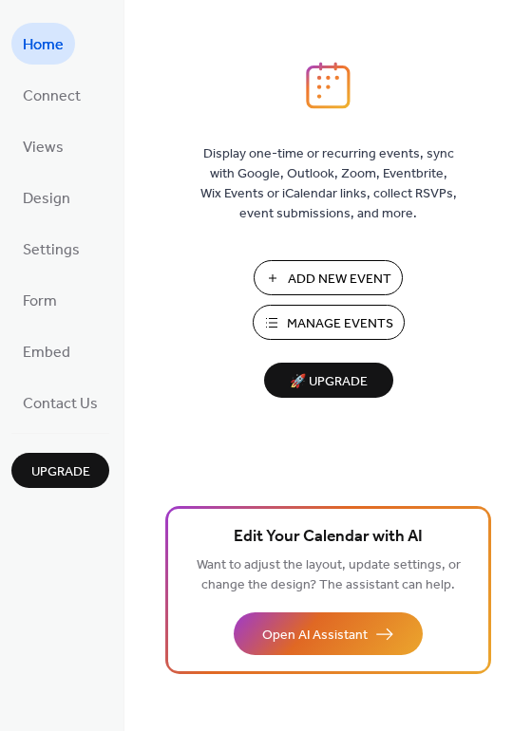 Image resolution: width=532 pixels, height=731 pixels. Describe the element at coordinates (47, 198) in the screenshot. I see `a: Design` at that location.